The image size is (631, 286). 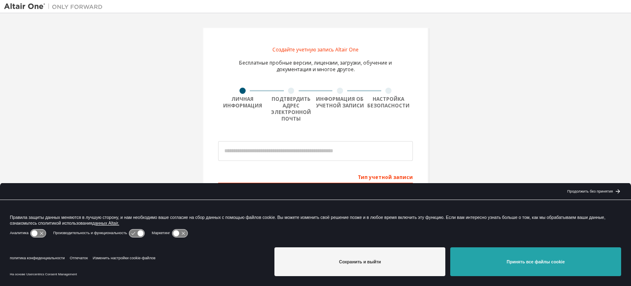 What do you see at coordinates (388, 102) in the screenshot?
I see `font: Настройка безопасности` at bounding box center [388, 102].